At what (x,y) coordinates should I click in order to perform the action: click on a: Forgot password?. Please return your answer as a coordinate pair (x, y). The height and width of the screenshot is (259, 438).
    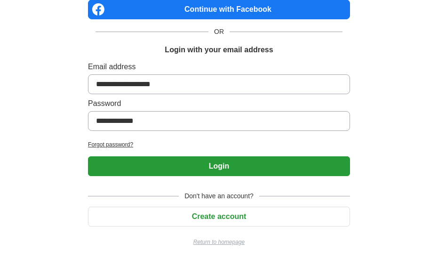
    Looking at the image, I should click on (219, 144).